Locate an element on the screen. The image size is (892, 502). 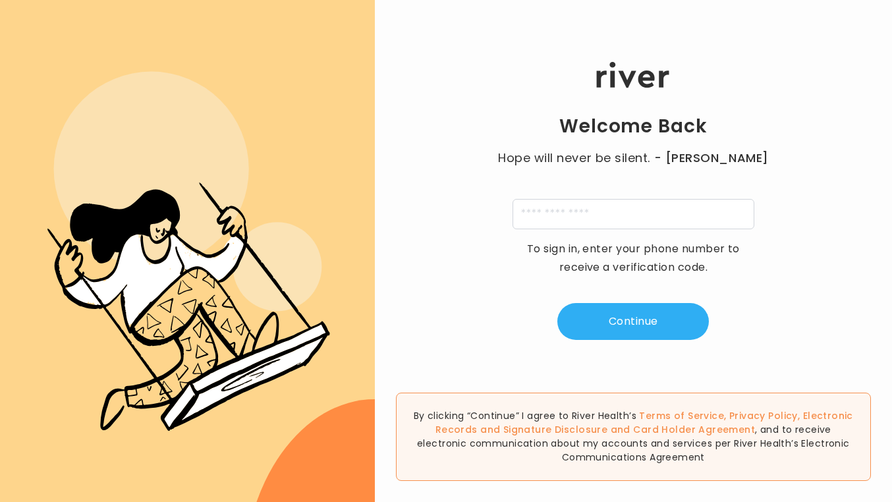
button: Continue is located at coordinates (633, 321).